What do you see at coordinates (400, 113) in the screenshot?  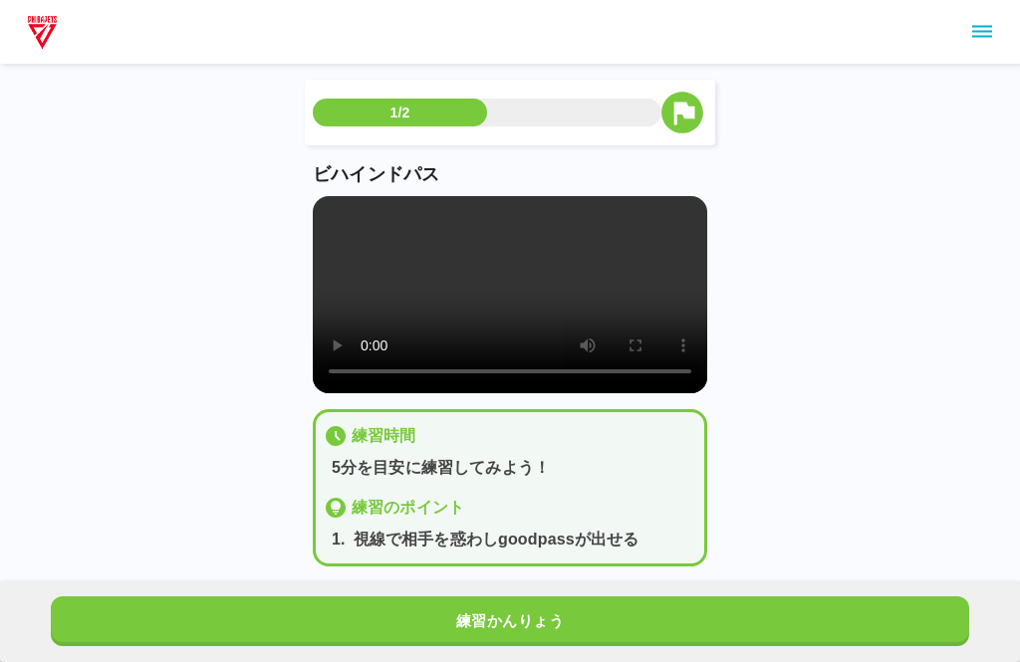 I see `p: 1/2` at bounding box center [400, 113].